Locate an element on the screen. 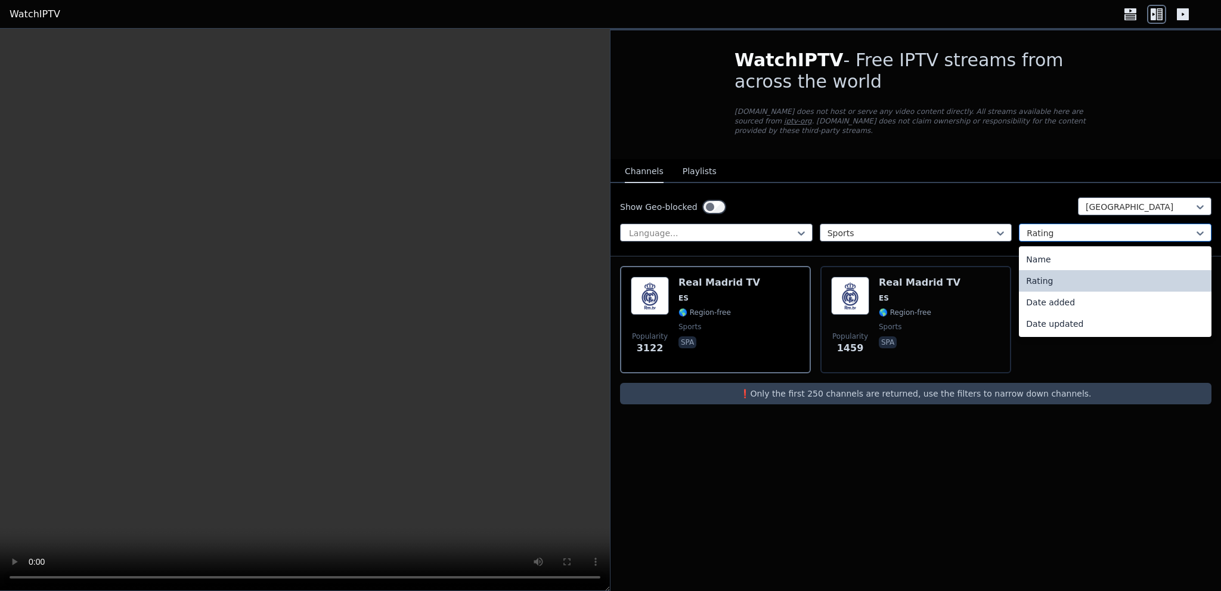  a: WatchIPTV is located at coordinates (35, 14).